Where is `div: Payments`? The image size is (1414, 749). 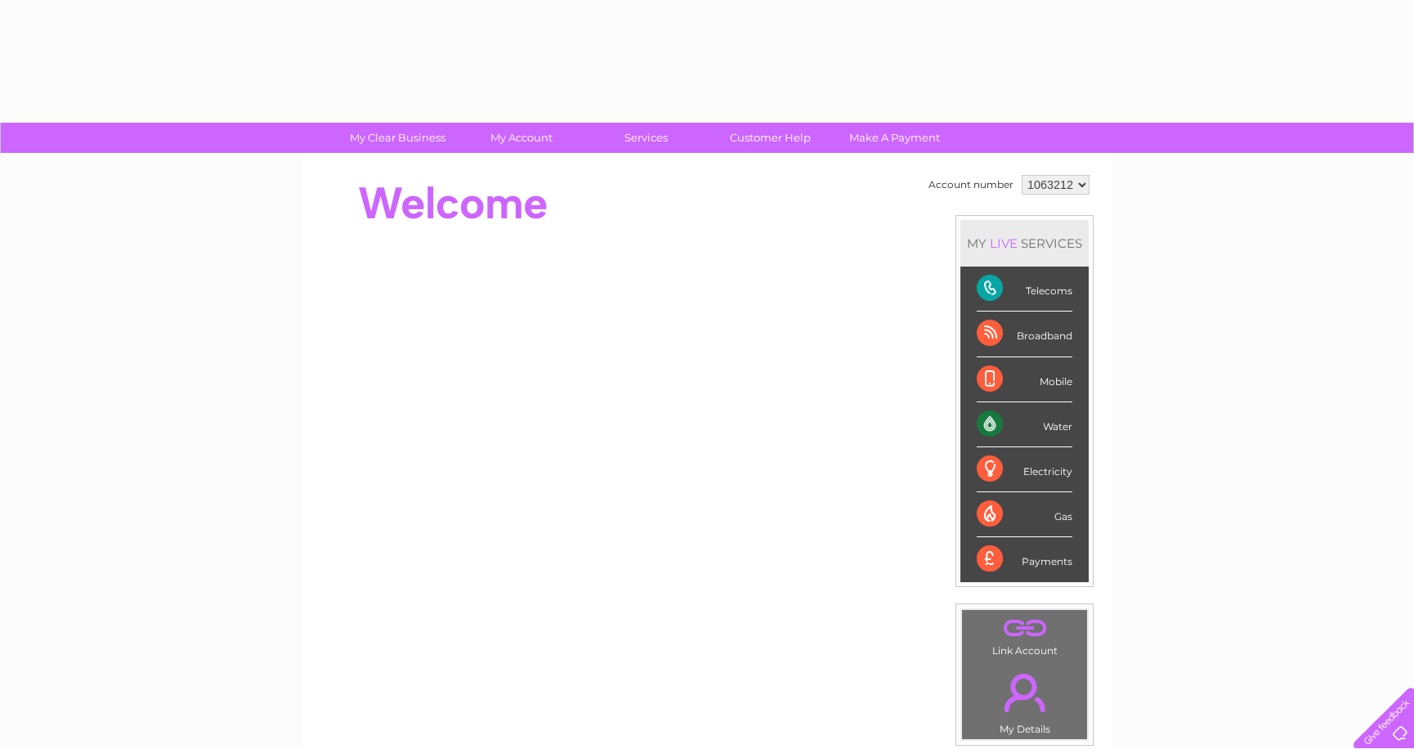
div: Payments is located at coordinates (1024, 559).